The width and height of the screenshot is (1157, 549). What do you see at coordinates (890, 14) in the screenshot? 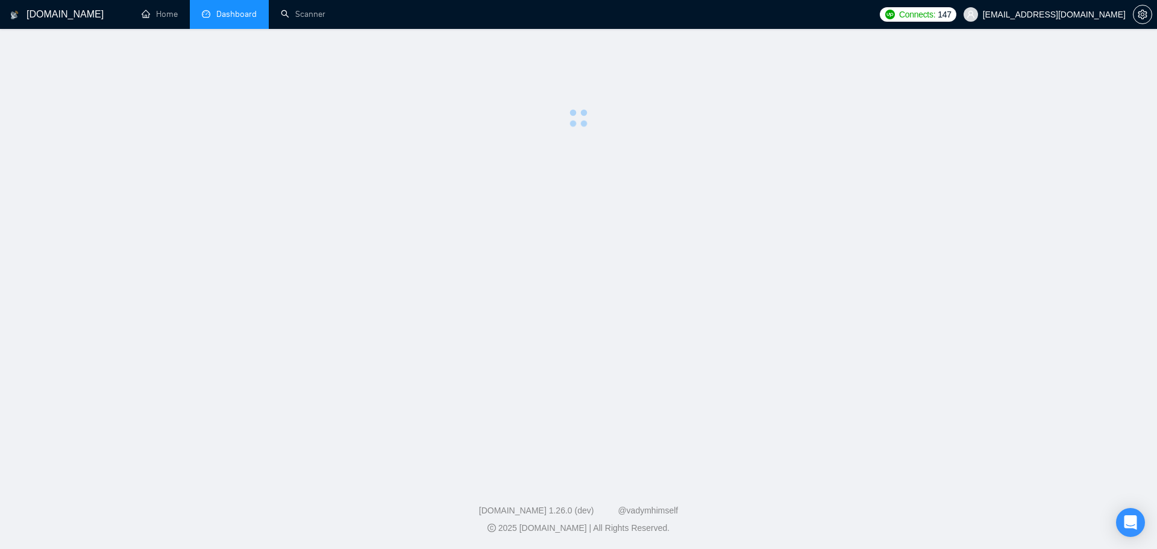
I see `img: upwork-logo.png` at bounding box center [890, 14].